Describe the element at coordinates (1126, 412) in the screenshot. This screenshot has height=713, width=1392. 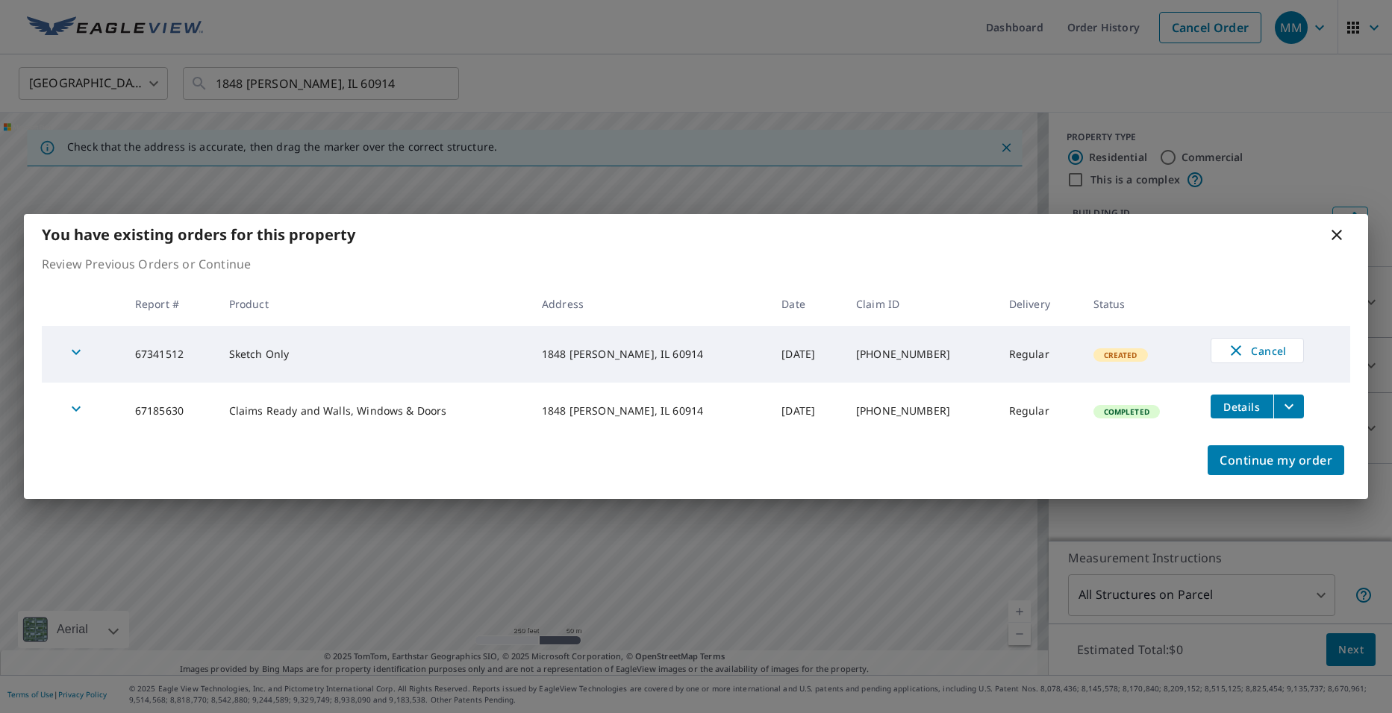
I see `span: Completed` at that location.